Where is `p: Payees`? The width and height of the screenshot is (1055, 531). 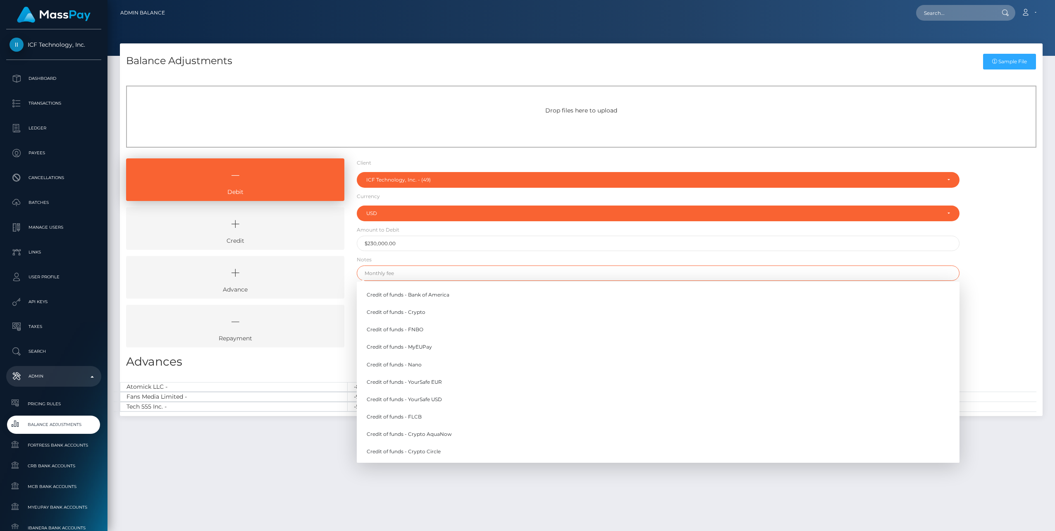
p: Payees is located at coordinates (54, 153).